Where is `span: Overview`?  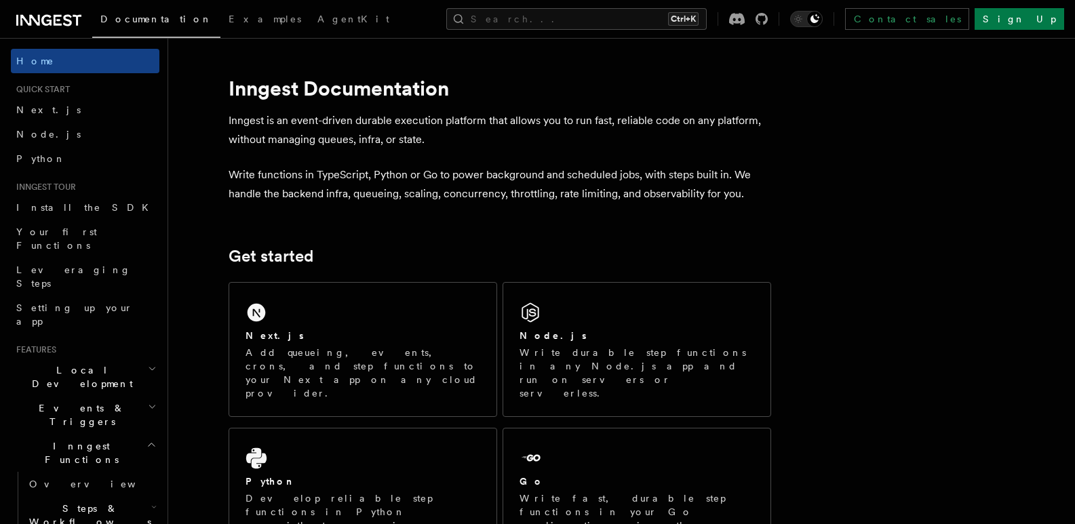
span: Overview is located at coordinates (99, 484).